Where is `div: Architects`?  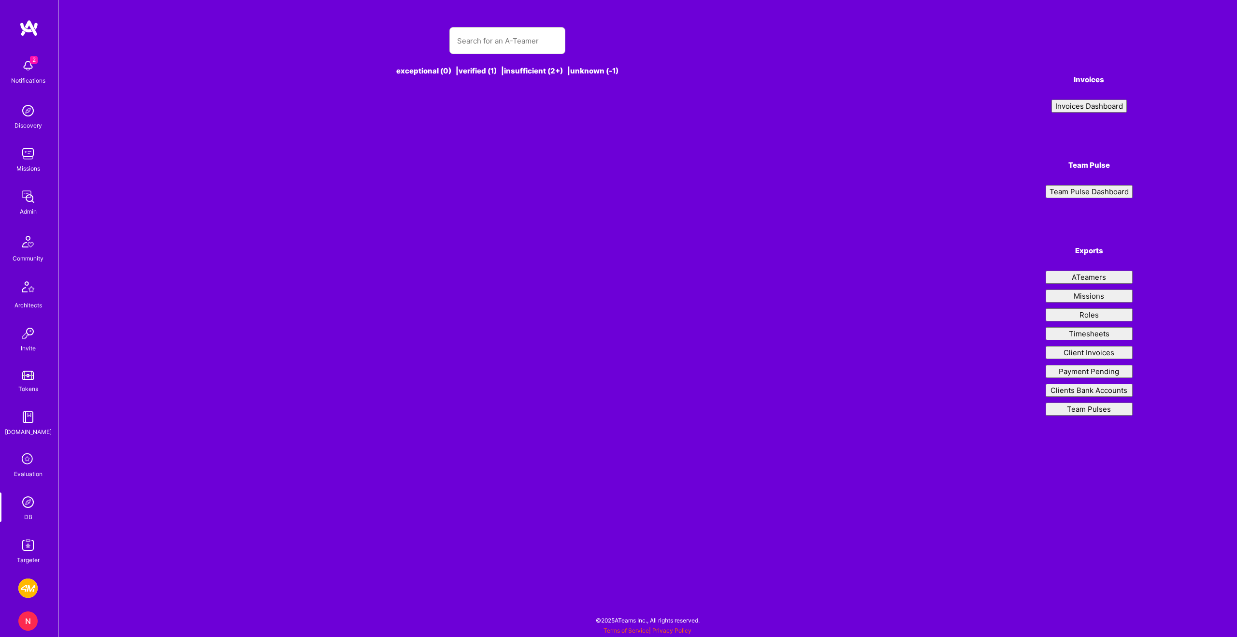 div: Architects is located at coordinates (28, 305).